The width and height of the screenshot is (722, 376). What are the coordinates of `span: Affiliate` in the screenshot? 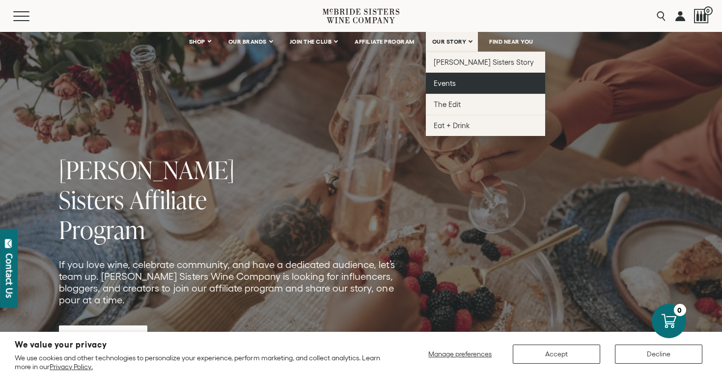 It's located at (168, 199).